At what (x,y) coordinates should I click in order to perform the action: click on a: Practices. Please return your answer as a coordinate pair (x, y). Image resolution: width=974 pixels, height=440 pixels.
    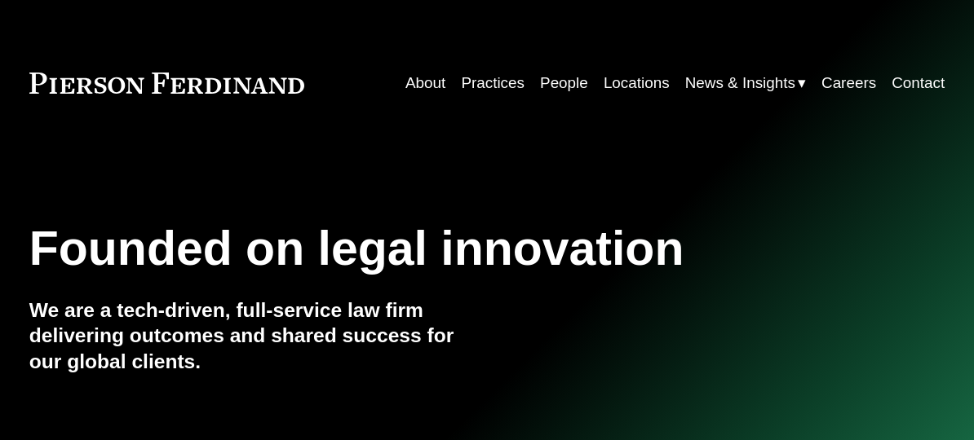
    Looking at the image, I should click on (493, 83).